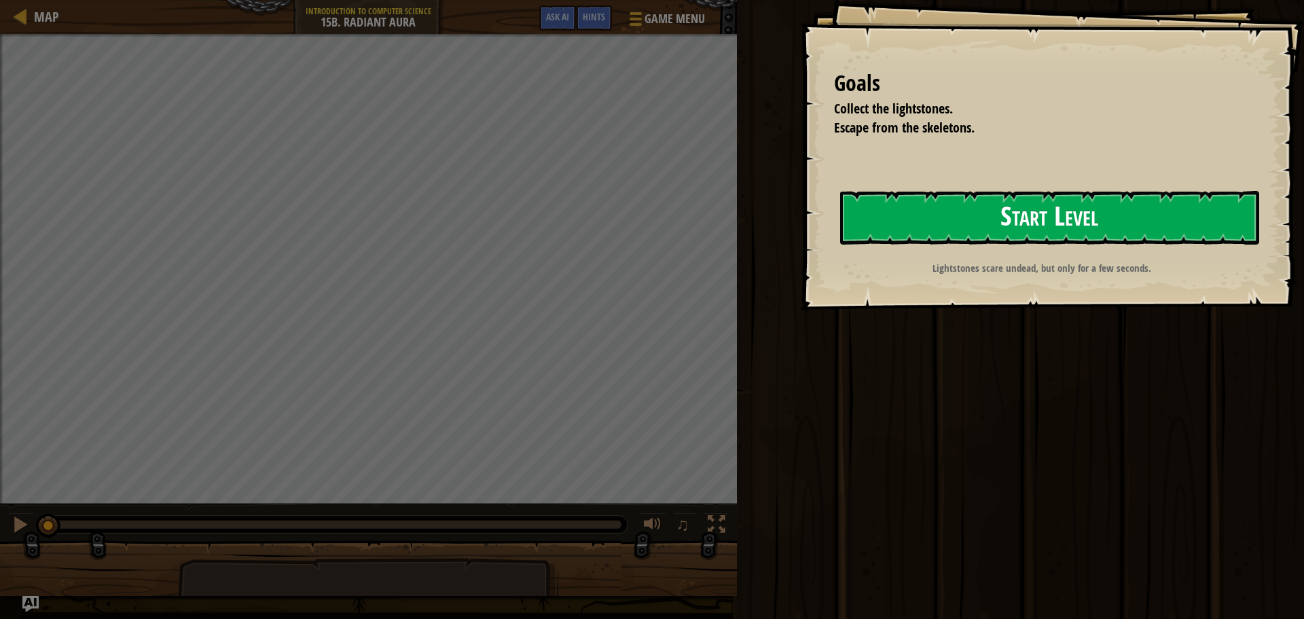 The image size is (1304, 619). I want to click on button: Start Level, so click(1049, 217).